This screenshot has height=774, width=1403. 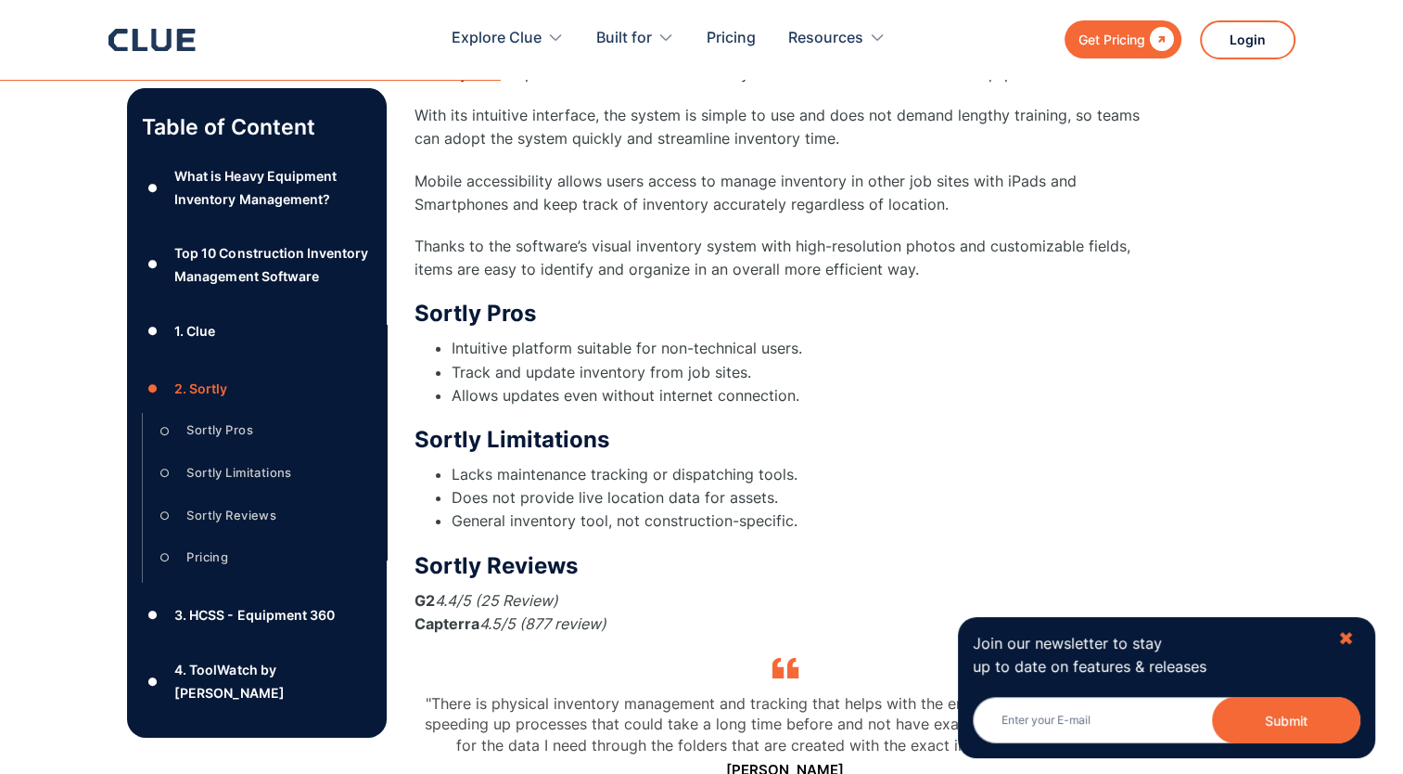 What do you see at coordinates (804, 497) in the screenshot?
I see `li: Does not provide live location data for assets.` at bounding box center [804, 497].